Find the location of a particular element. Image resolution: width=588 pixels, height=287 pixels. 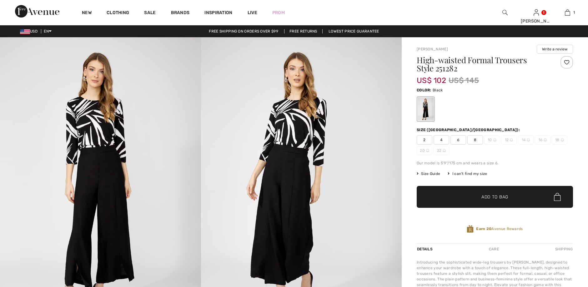

span: Avenue Rewards is located at coordinates (499, 228).